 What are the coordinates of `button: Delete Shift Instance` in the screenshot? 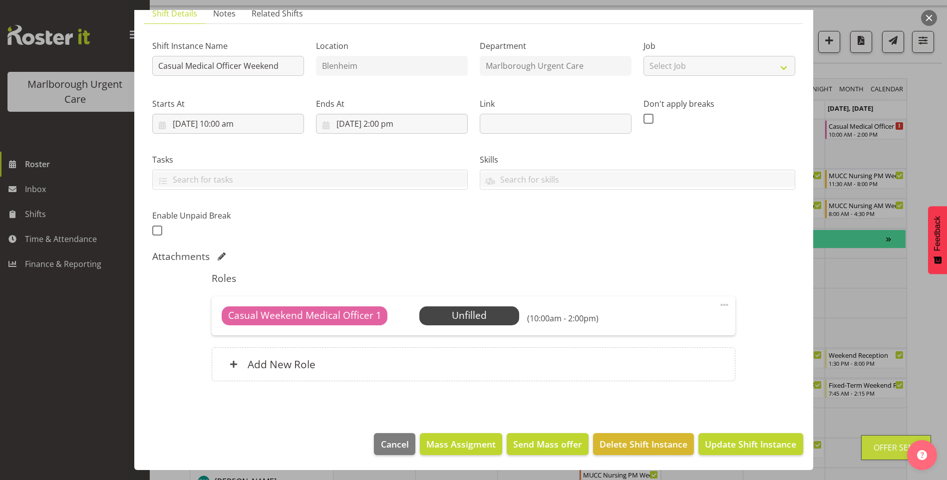 It's located at (644, 444).